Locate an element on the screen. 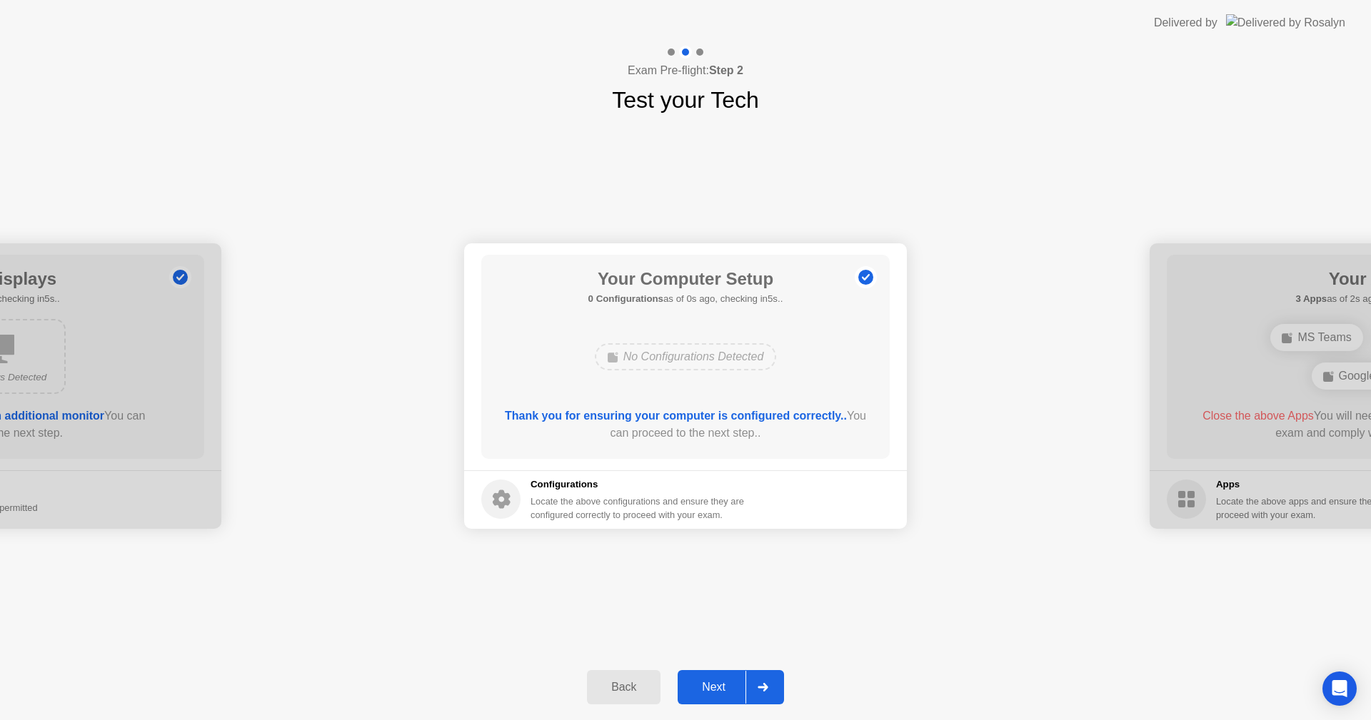  div: No Configurations Detected is located at coordinates (685, 357).